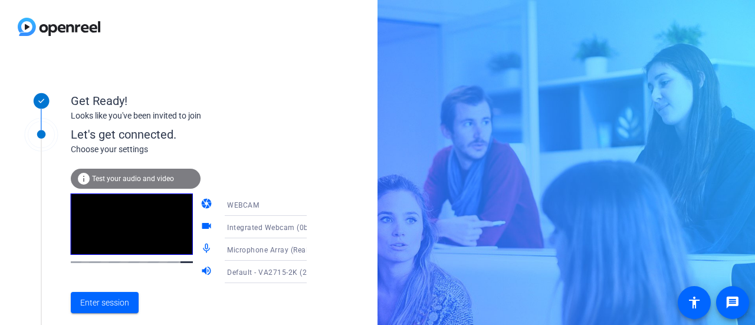 The image size is (755, 325). I want to click on div: Choose your settings, so click(201, 149).